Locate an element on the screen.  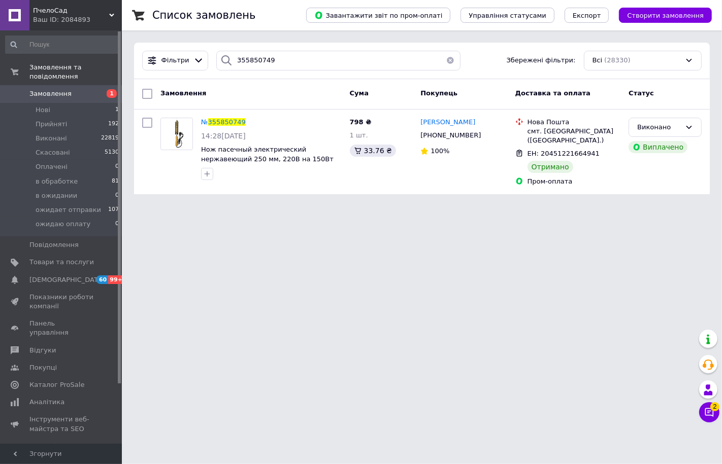
span: Аналітика is located at coordinates (47, 403).